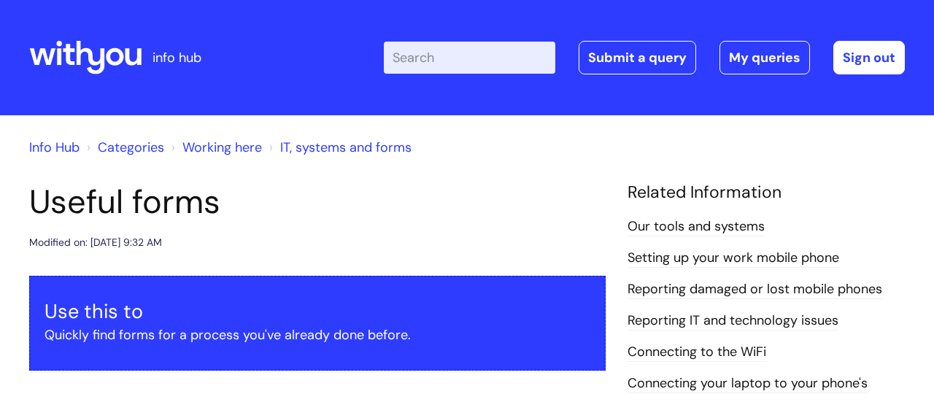  I want to click on h4: Related Information, so click(766, 193).